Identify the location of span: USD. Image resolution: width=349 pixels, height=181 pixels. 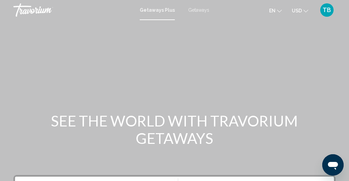
(297, 11).